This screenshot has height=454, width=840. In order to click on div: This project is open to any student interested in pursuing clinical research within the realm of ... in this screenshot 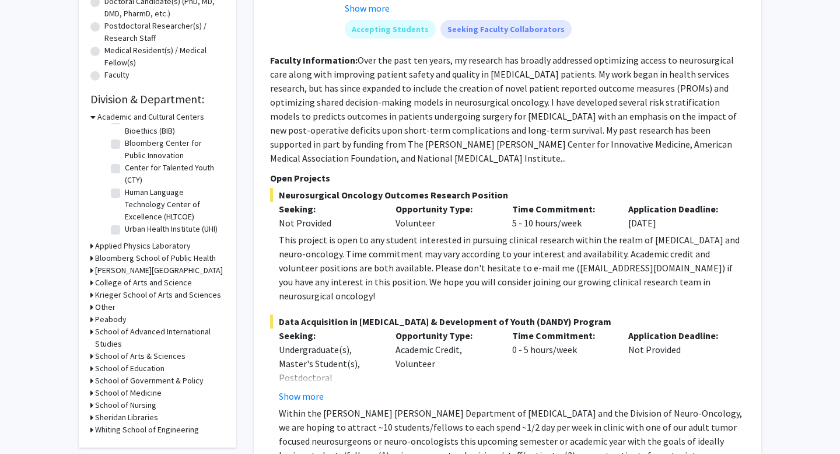, I will do `click(512, 268)`.